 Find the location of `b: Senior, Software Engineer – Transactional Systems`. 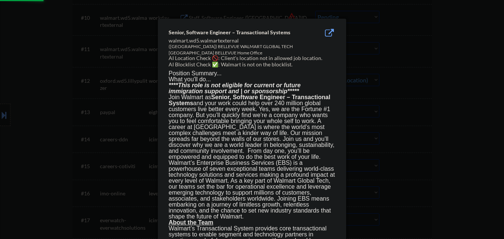

b: Senior, Software Engineer – Transactional Systems is located at coordinates (249, 100).